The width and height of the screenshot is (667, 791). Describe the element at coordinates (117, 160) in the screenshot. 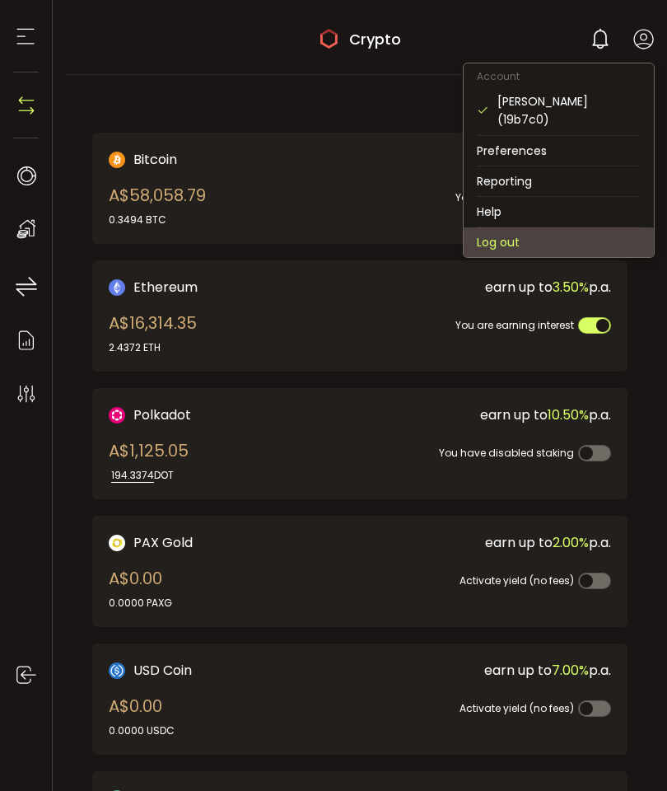

I see `img: Bitcoin` at that location.